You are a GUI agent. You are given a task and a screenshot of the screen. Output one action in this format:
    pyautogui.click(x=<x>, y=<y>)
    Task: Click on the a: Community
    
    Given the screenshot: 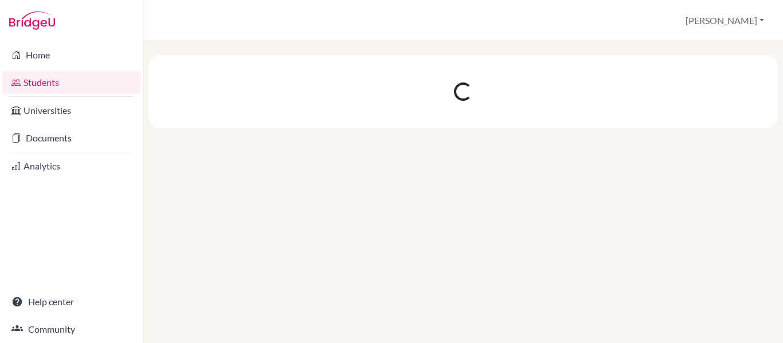 What is the action you would take?
    pyautogui.click(x=71, y=330)
    